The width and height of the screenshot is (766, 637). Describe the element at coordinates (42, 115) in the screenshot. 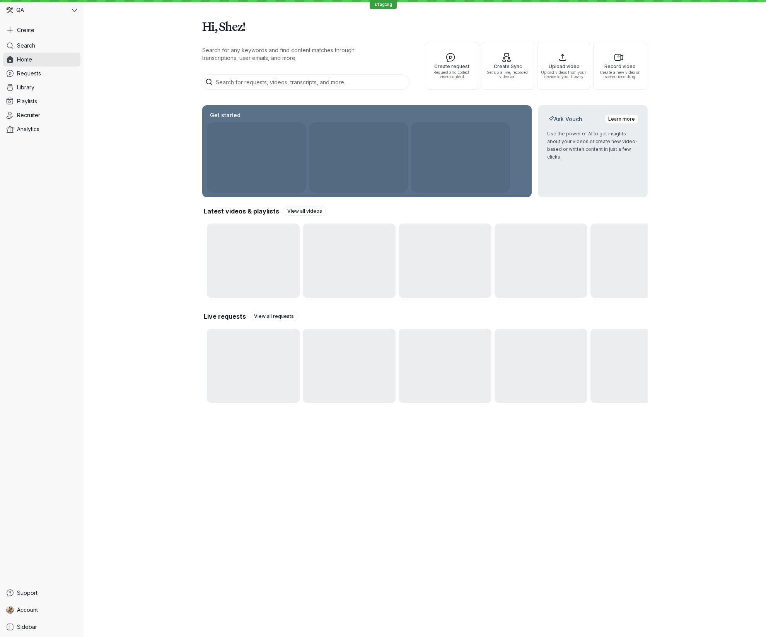

I see `a: Recruiter` at that location.